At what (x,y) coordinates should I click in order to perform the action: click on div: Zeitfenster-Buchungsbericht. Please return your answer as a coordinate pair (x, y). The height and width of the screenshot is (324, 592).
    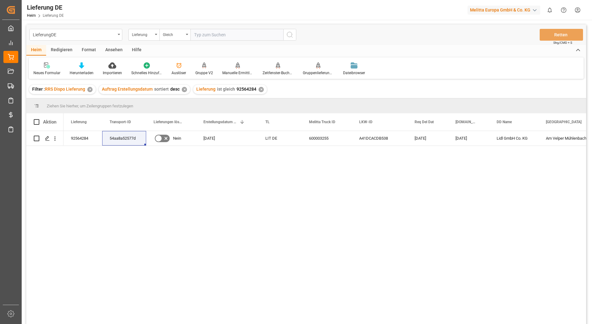
    Looking at the image, I should click on (278, 73).